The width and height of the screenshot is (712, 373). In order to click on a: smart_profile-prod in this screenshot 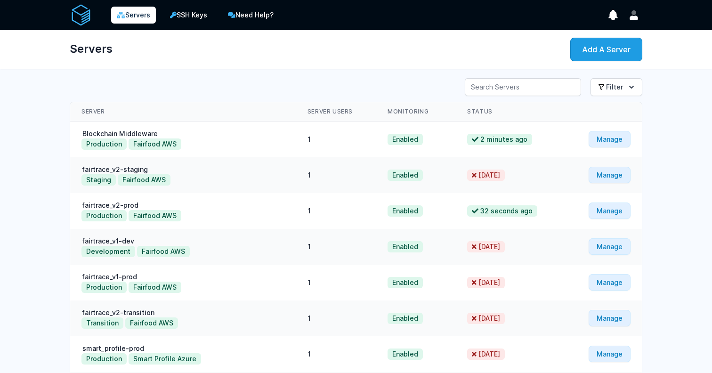, I will do `click(113, 348)`.